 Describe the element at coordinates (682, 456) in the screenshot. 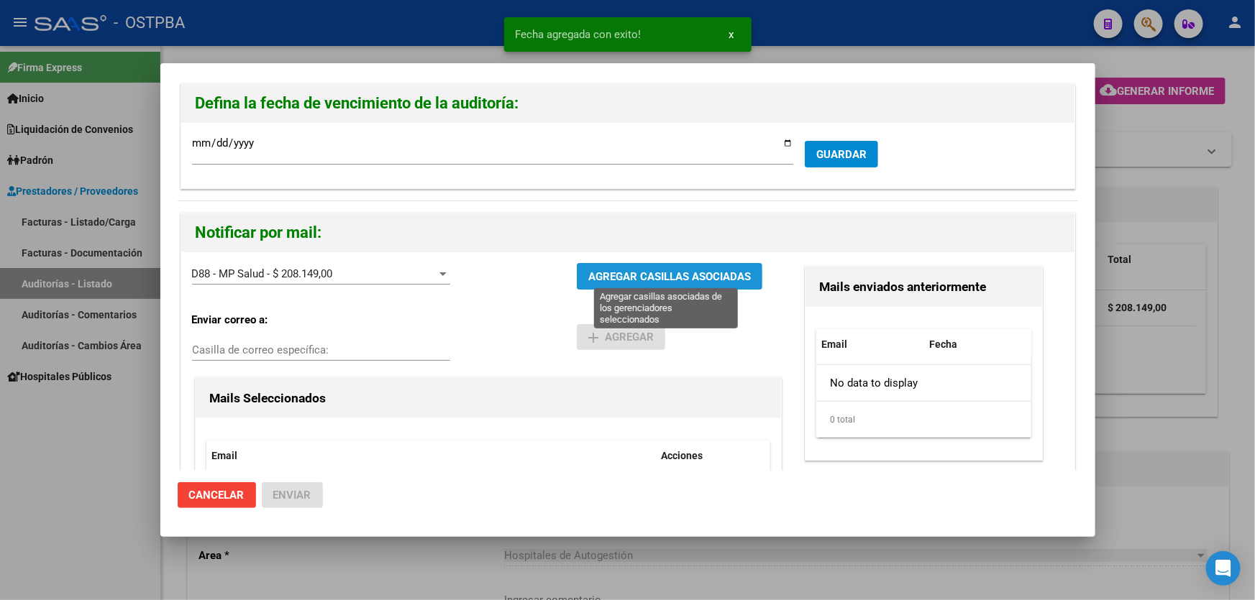

I see `span: Acciones` at that location.